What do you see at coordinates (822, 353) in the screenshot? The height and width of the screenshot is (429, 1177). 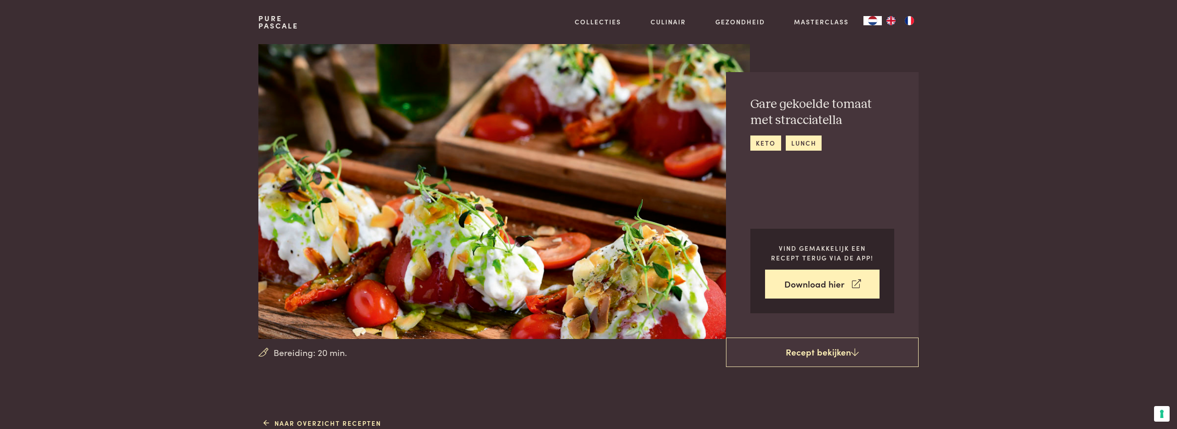 I see `a: Recept bekijken` at bounding box center [822, 353].